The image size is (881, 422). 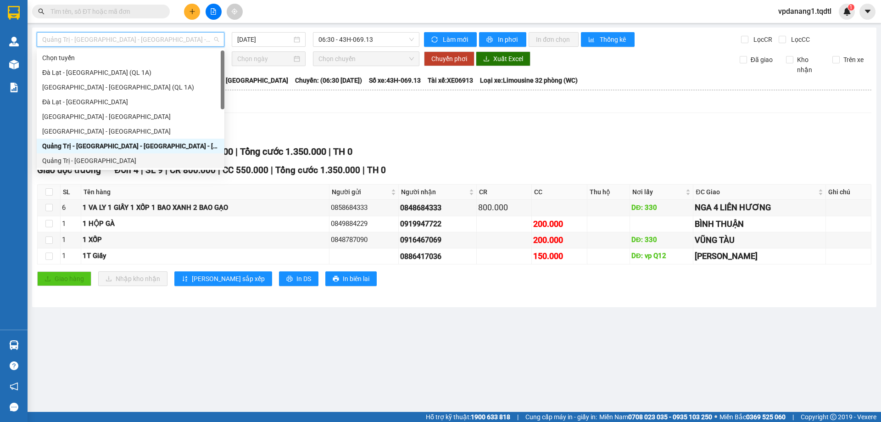 I want to click on span: Đơn 4, so click(x=127, y=170).